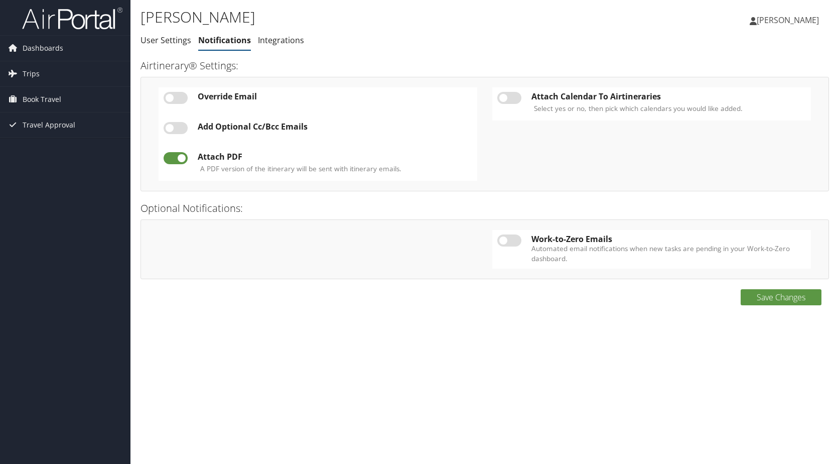 The image size is (839, 464). I want to click on a: Integrations, so click(281, 40).